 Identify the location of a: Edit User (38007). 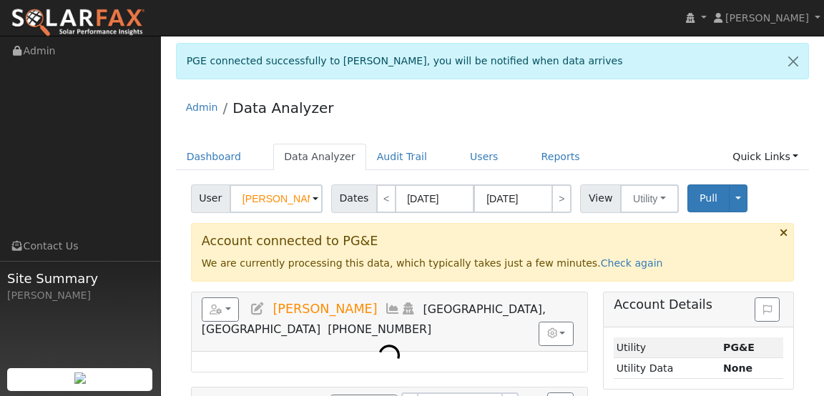
(258, 309).